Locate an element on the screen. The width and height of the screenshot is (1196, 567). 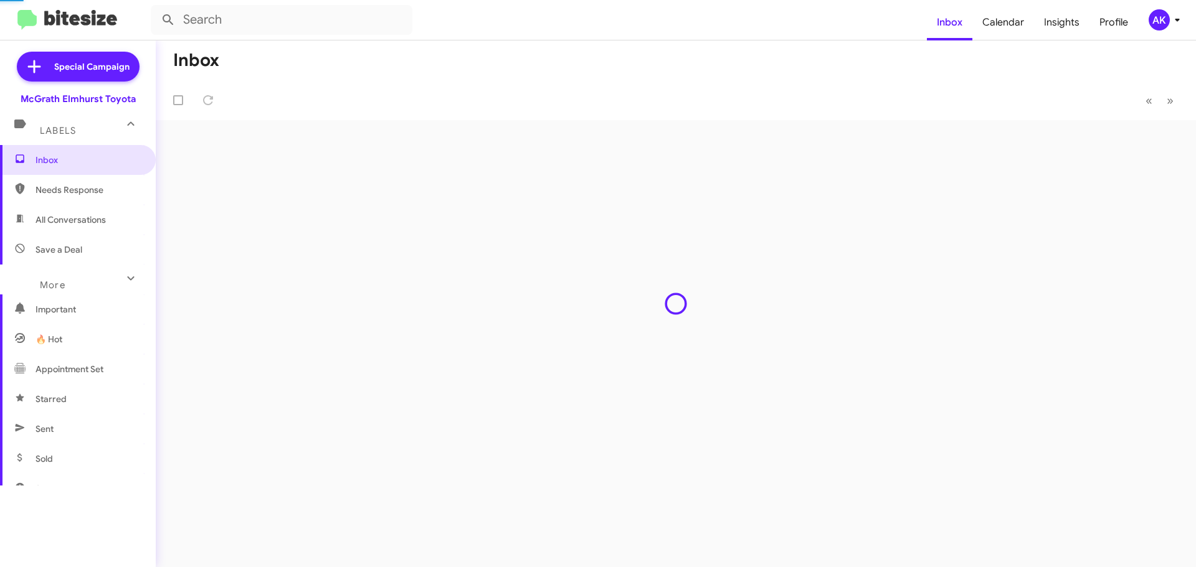
span: Insights is located at coordinates (1061, 22).